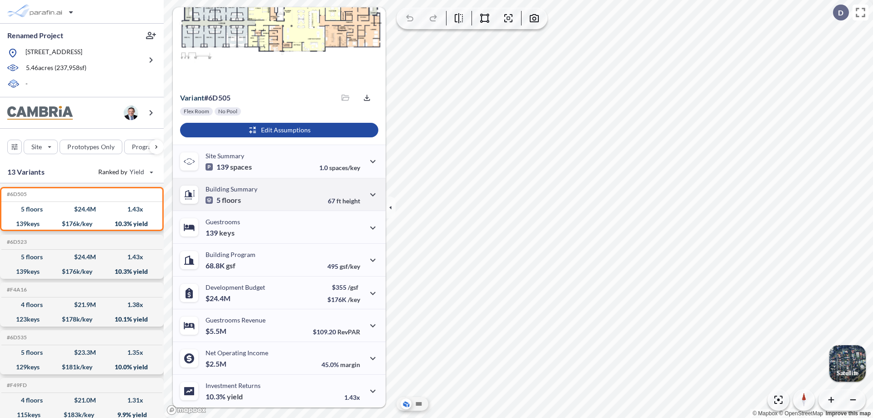  I want to click on a: Mapbox, so click(765, 413).